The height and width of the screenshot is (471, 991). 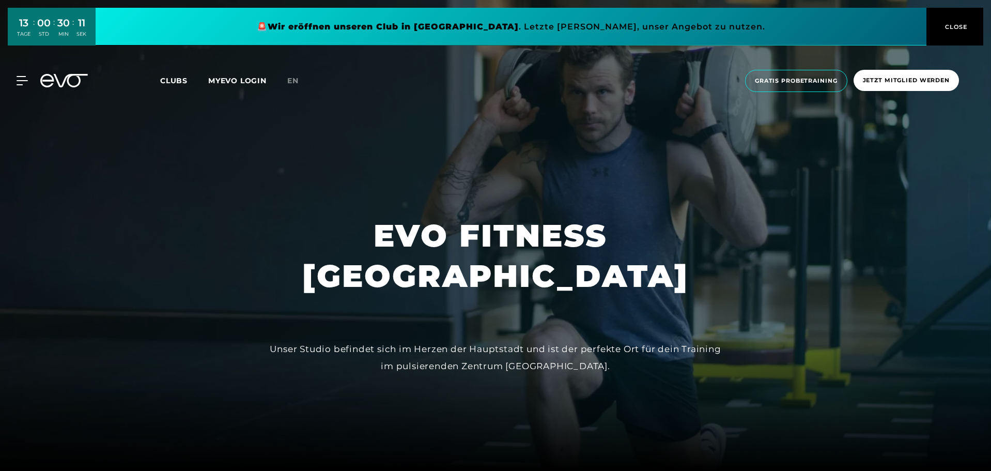 I want to click on div: STD, so click(x=44, y=34).